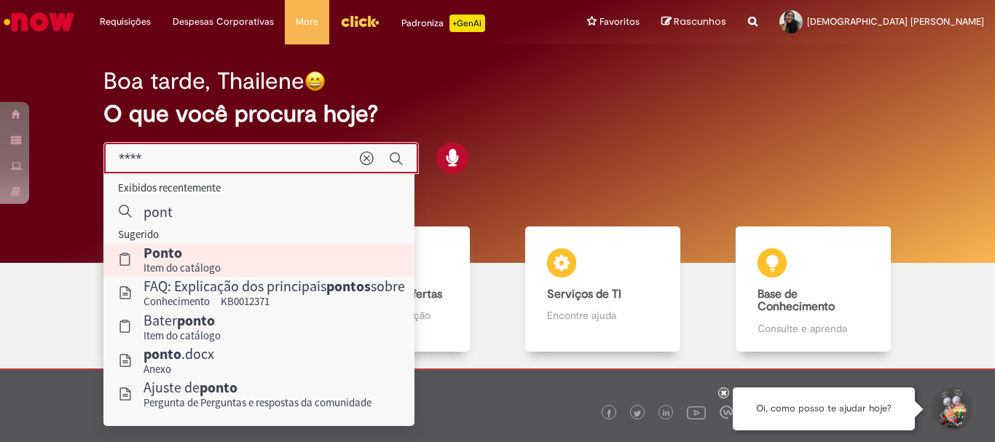  Describe the element at coordinates (609, 414) in the screenshot. I see `img: logo_footer_facebook.png` at that location.